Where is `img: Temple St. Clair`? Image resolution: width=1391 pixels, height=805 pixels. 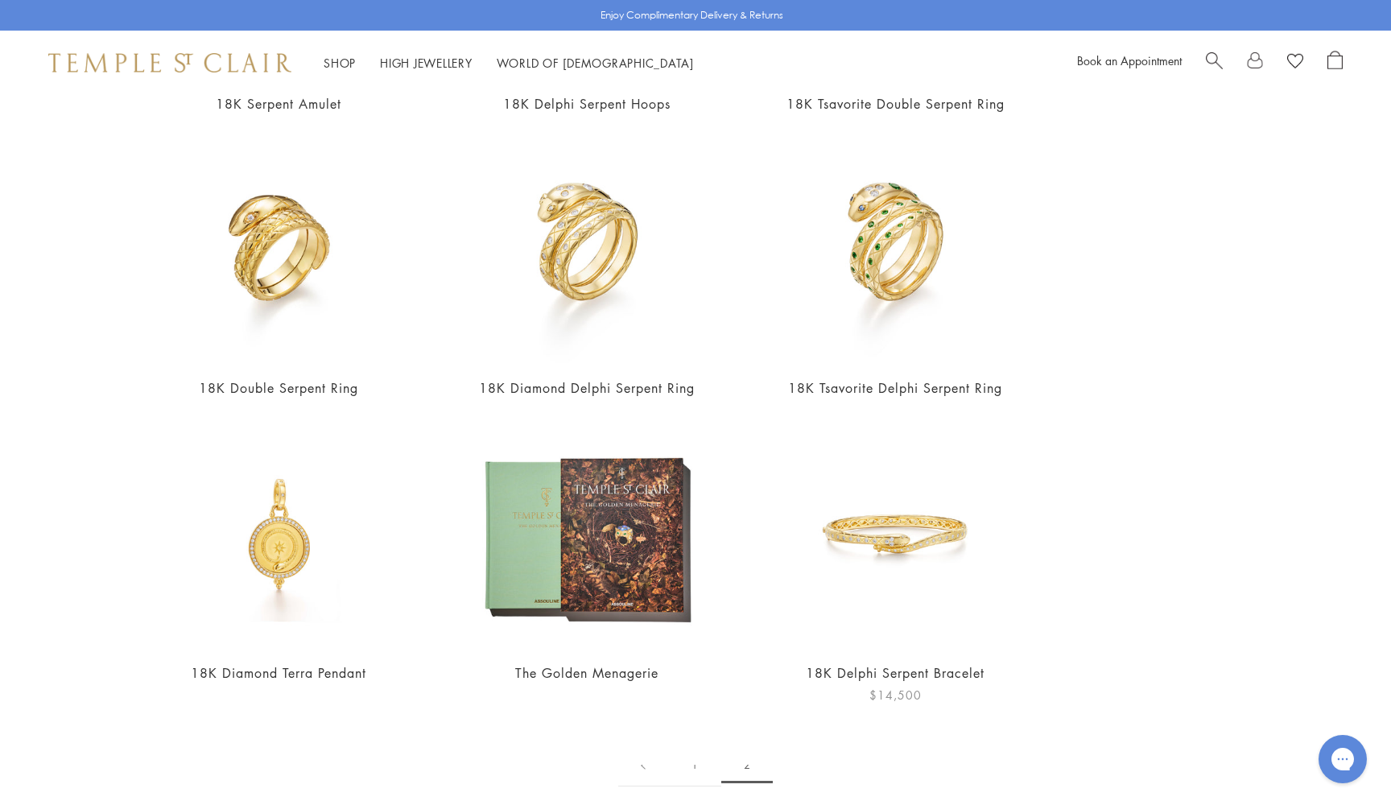 img: Temple St. Clair is located at coordinates (170, 63).